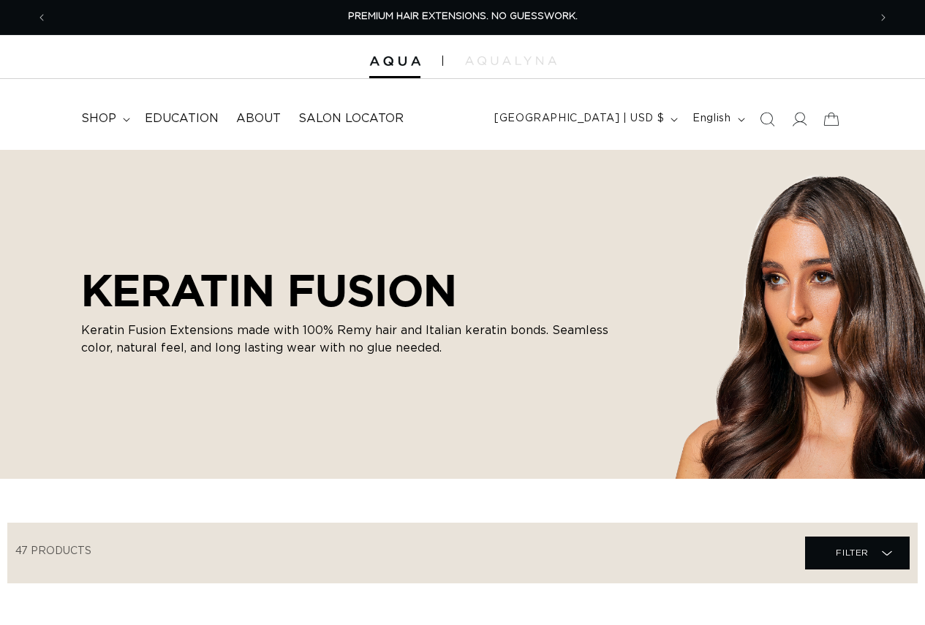 This screenshot has width=925, height=625. What do you see at coordinates (852, 553) in the screenshot?
I see `span: Filter` at bounding box center [852, 553].